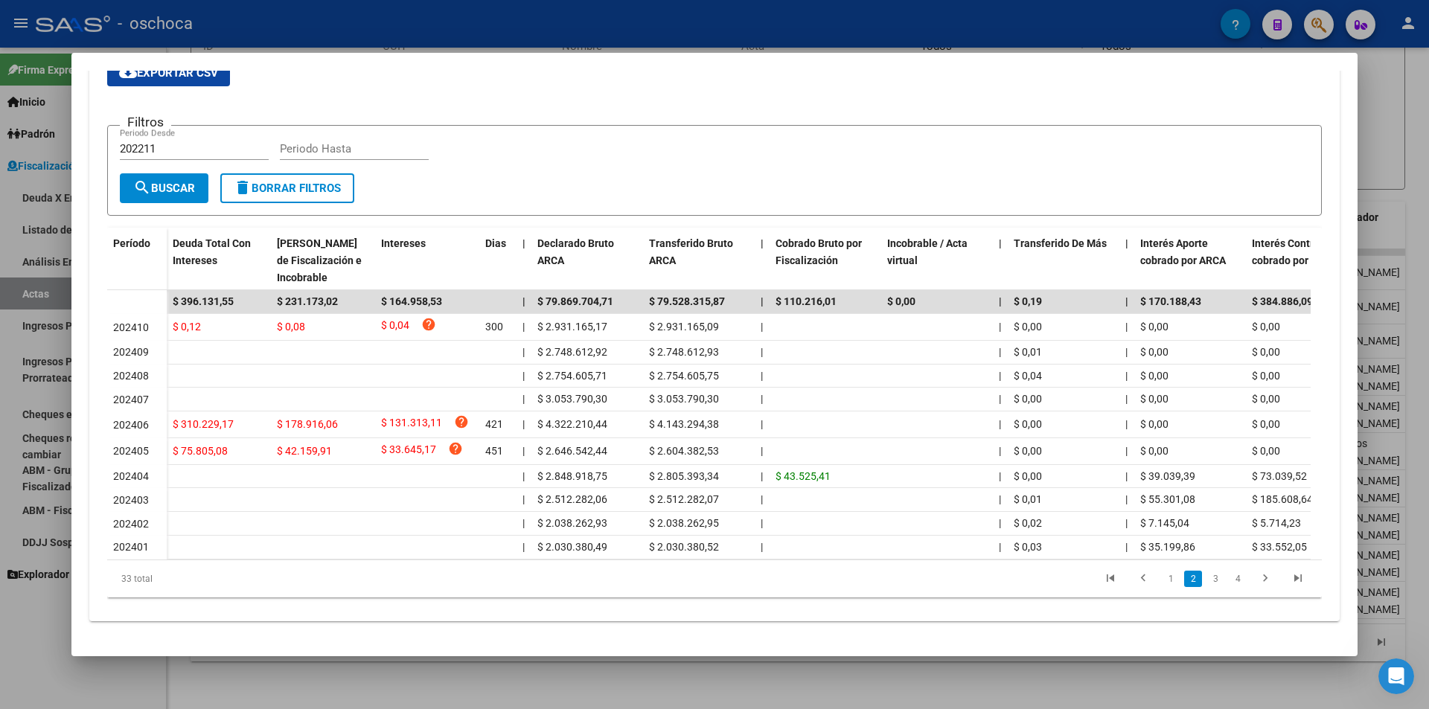 The width and height of the screenshot is (1429, 709). Describe the element at coordinates (142, 188) in the screenshot. I see `mat-icon: search` at that location.